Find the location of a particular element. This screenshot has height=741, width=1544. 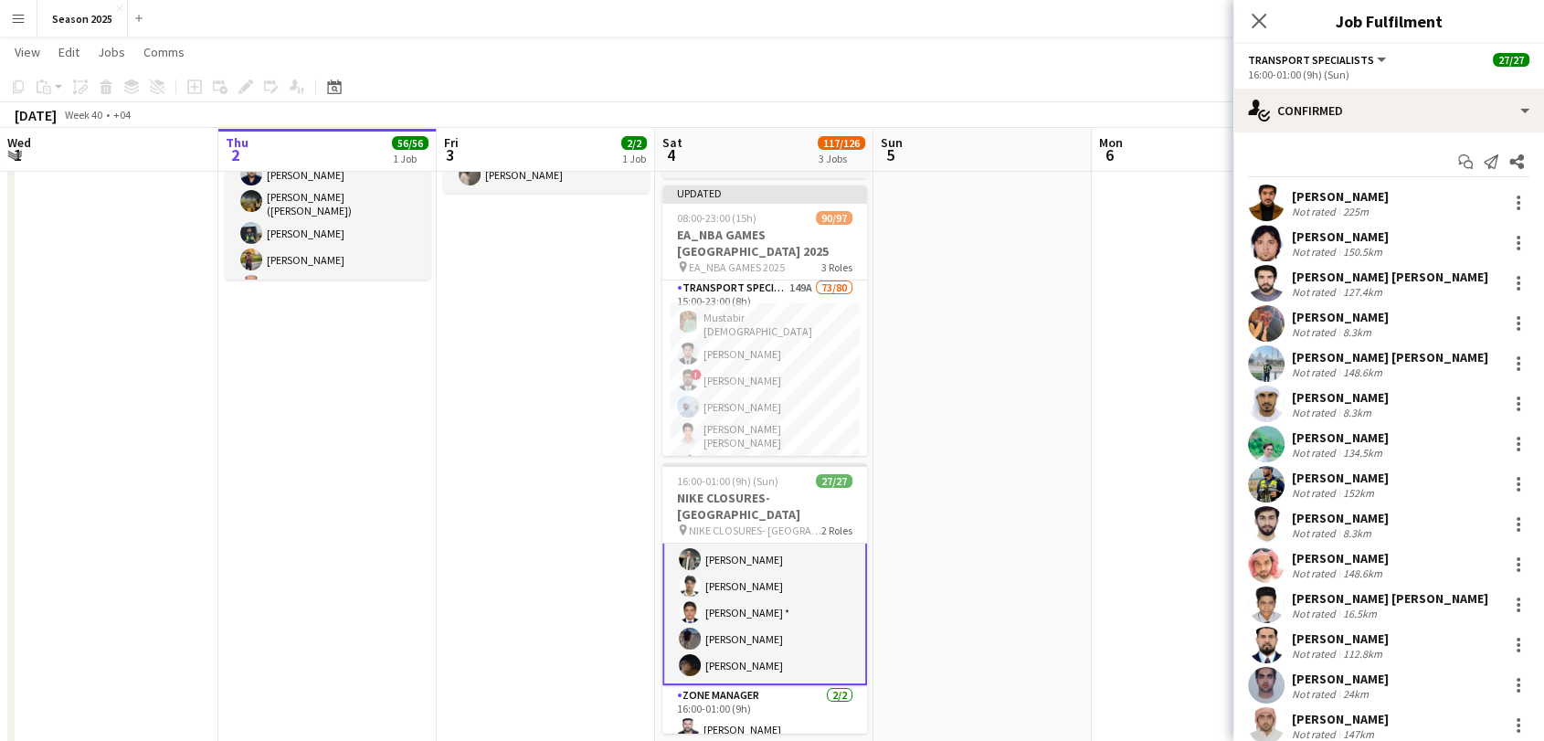

span: Week 40 is located at coordinates (83, 114).